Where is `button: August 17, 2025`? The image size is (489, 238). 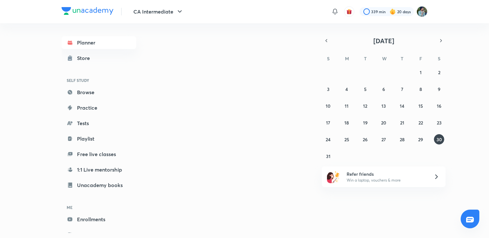
button: August 17, 2025 is located at coordinates (328, 122).